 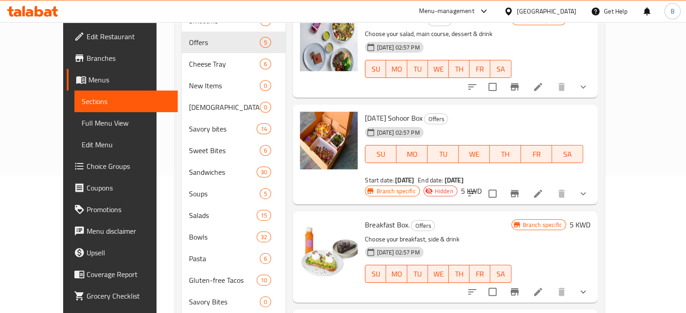 I want to click on span: WE, so click(x=438, y=274).